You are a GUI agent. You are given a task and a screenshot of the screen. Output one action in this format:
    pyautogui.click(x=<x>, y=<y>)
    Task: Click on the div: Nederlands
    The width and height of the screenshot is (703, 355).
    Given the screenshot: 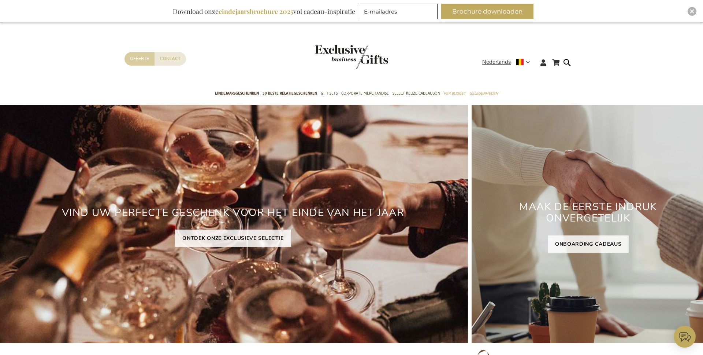 What is the action you would take?
    pyautogui.click(x=508, y=62)
    